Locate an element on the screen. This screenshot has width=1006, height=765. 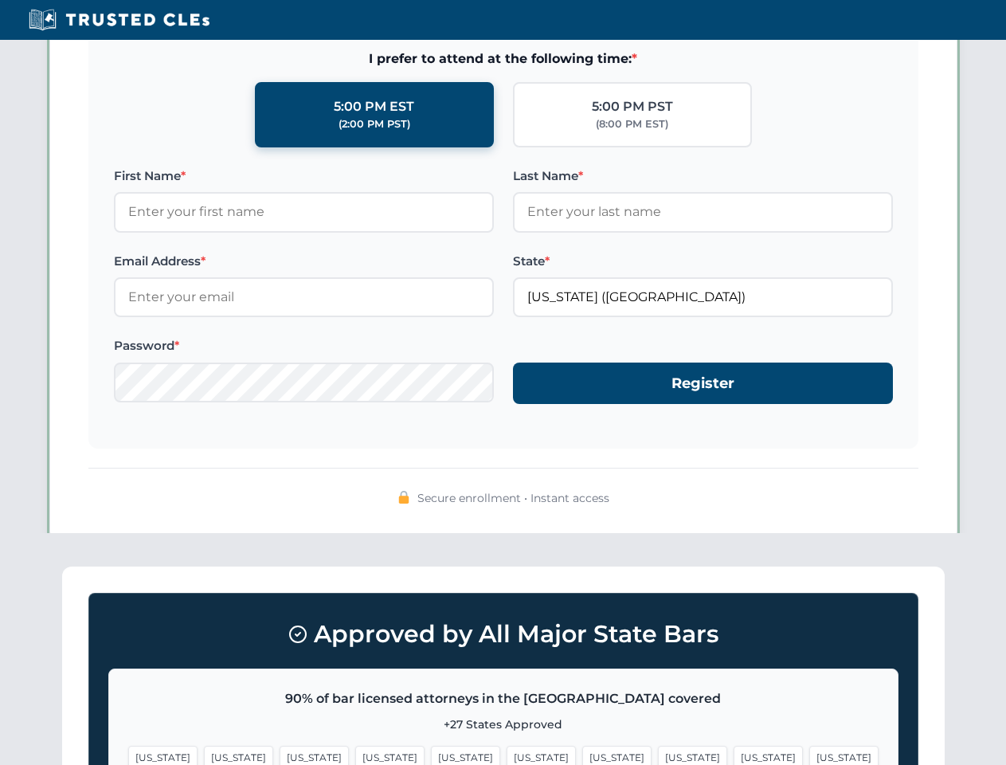
div: 5:00 PM PST is located at coordinates (632, 107).